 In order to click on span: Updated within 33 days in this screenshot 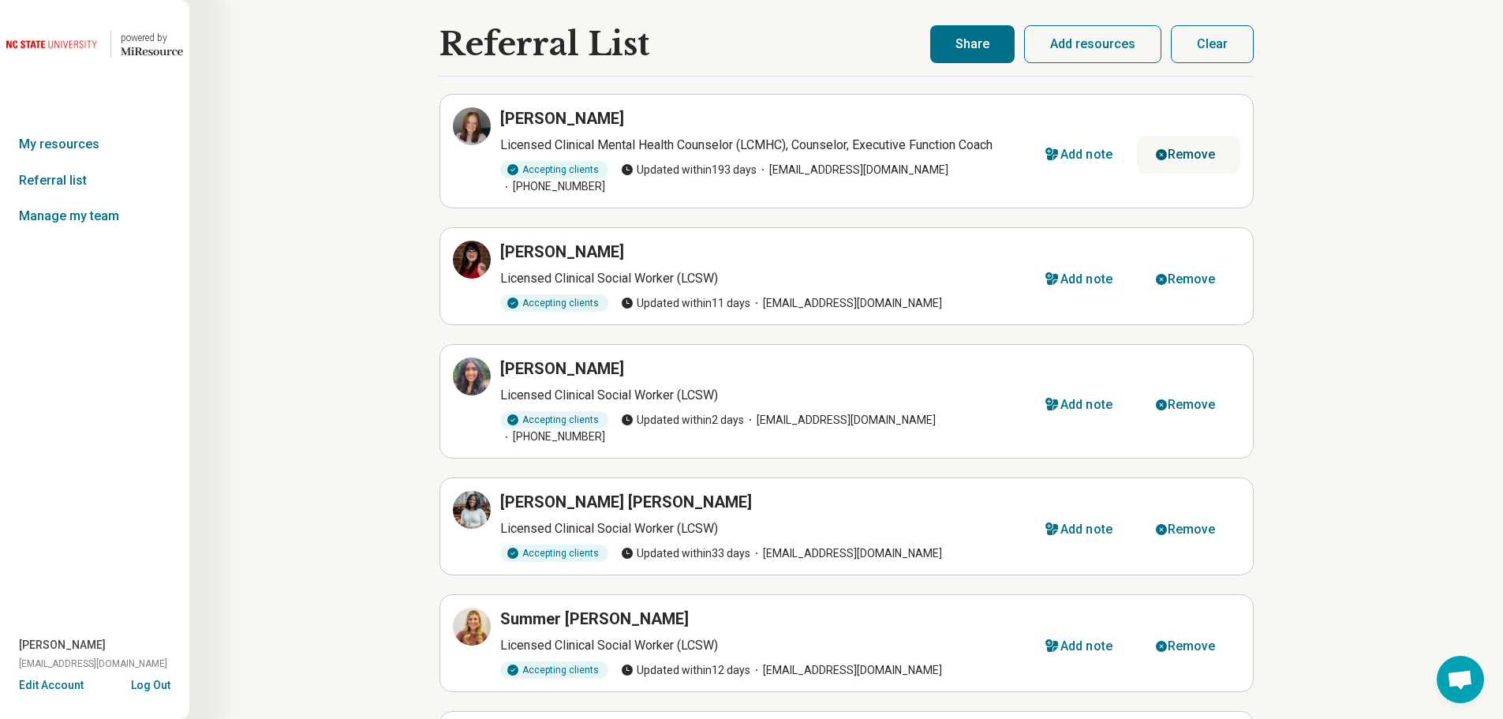, I will do `click(686, 553)`.